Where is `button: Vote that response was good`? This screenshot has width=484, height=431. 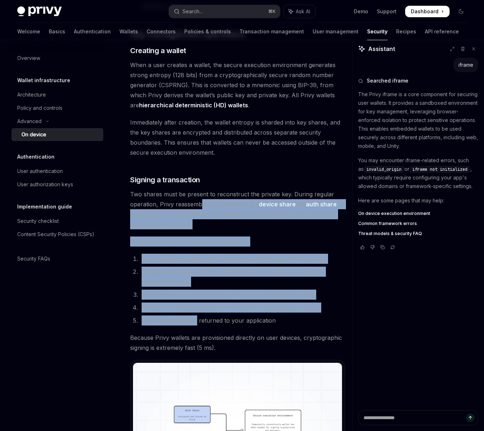 button: Vote that response was good is located at coordinates (363, 247).